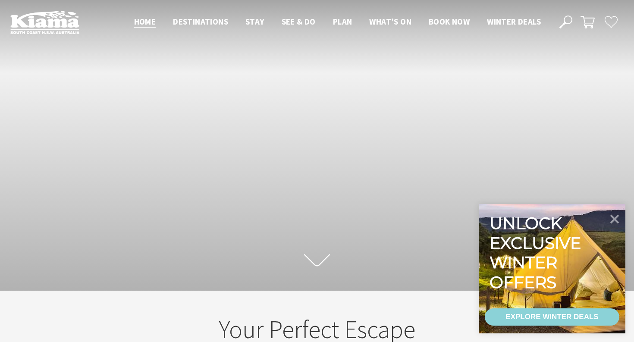 The height and width of the screenshot is (342, 634). What do you see at coordinates (390, 22) in the screenshot?
I see `span: What’s On` at bounding box center [390, 22].